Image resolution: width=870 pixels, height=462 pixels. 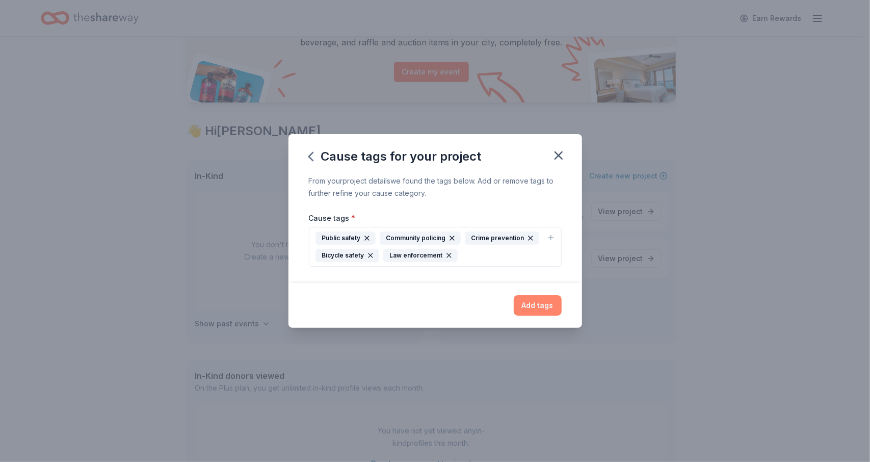 I want to click on label: Cause tags, so click(x=332, y=218).